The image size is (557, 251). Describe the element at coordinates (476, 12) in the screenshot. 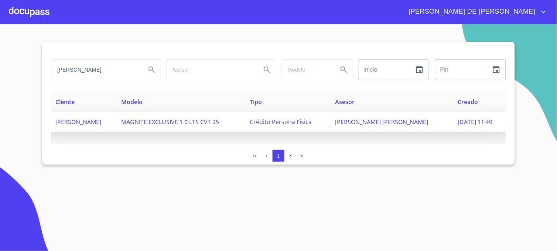

I see `button: account of current user` at that location.